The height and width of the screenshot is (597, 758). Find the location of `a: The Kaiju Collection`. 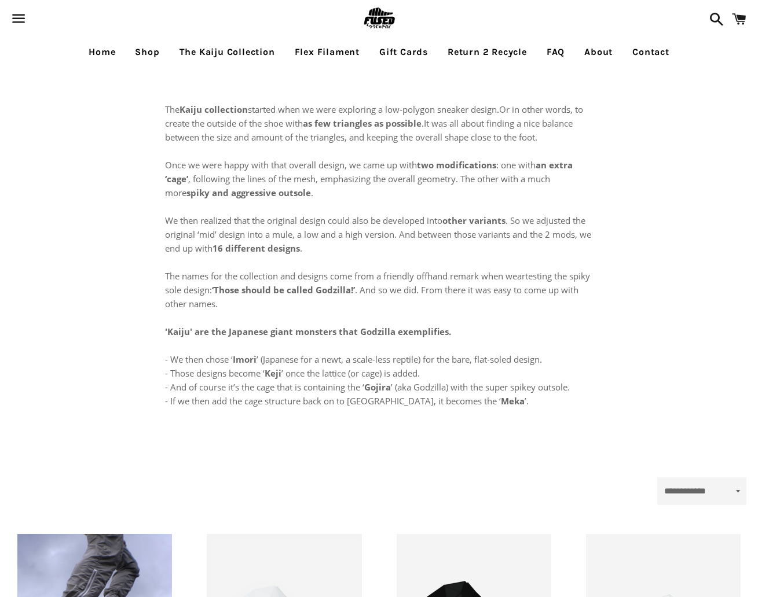

a: The Kaiju Collection is located at coordinates (227, 52).